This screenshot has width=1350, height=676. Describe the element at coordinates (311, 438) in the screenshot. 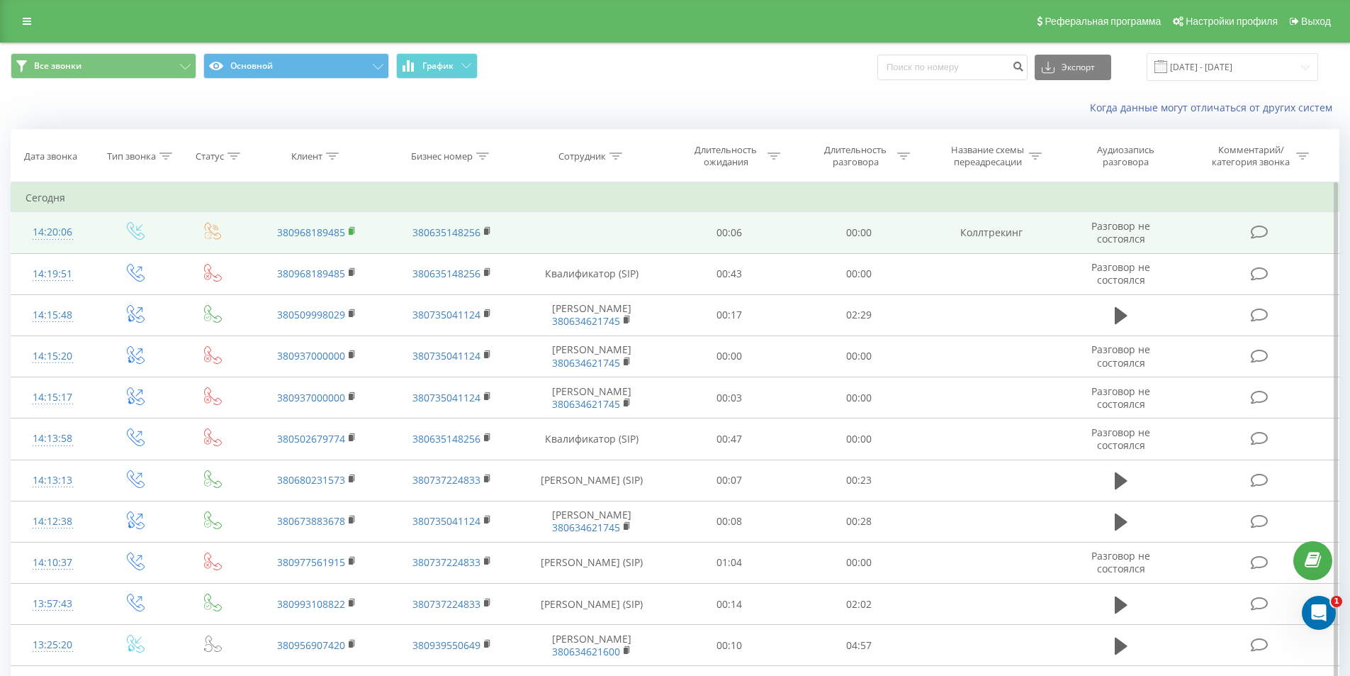

I see `a: 380502679774` at that location.